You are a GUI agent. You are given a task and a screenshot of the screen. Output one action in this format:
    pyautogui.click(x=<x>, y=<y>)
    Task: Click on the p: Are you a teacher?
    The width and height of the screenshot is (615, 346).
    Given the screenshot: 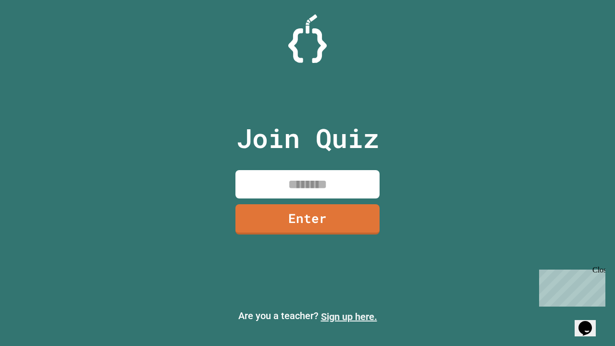 What is the action you would take?
    pyautogui.click(x=307, y=316)
    